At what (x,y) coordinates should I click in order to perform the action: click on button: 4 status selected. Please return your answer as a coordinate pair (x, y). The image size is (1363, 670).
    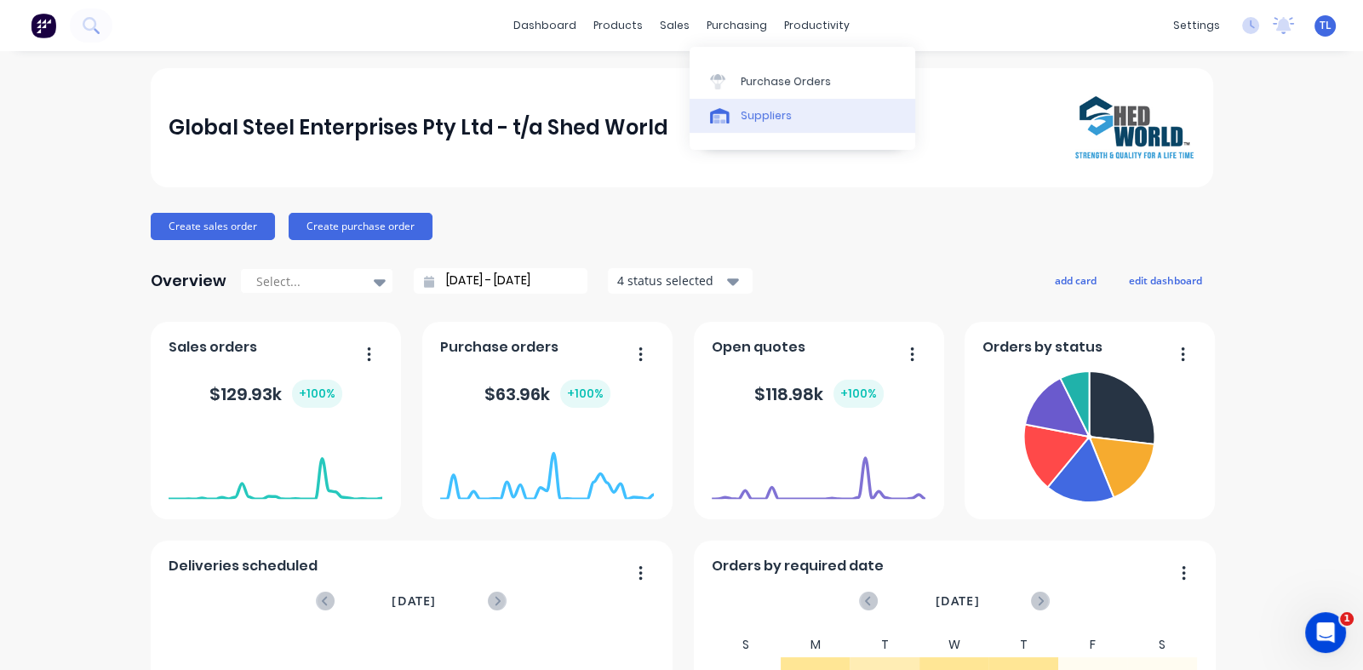
    Looking at the image, I should click on (680, 281).